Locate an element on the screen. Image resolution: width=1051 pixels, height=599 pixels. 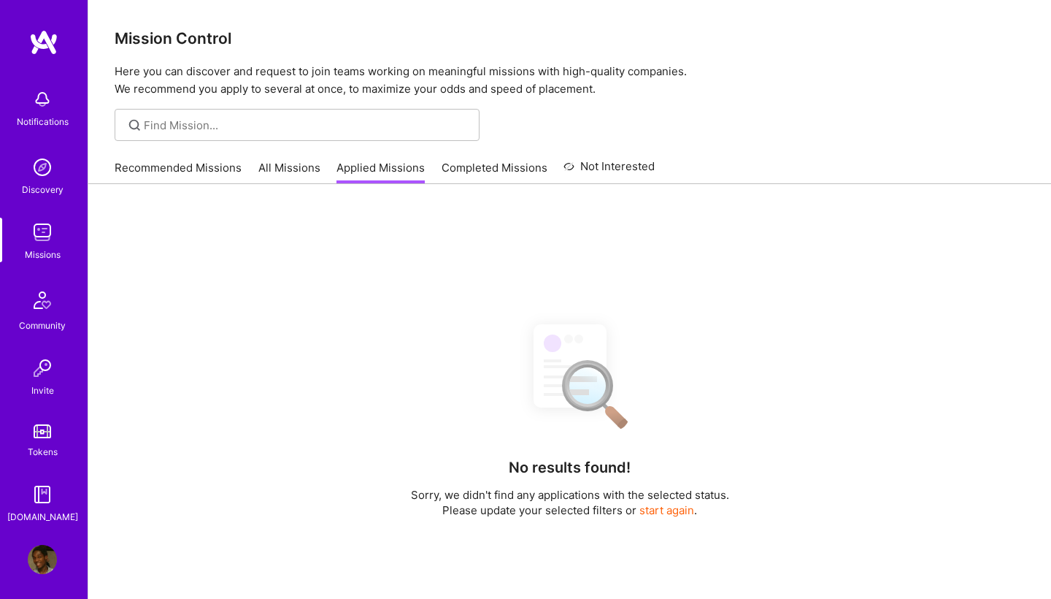
a: Completed Missions is located at coordinates (494, 172).